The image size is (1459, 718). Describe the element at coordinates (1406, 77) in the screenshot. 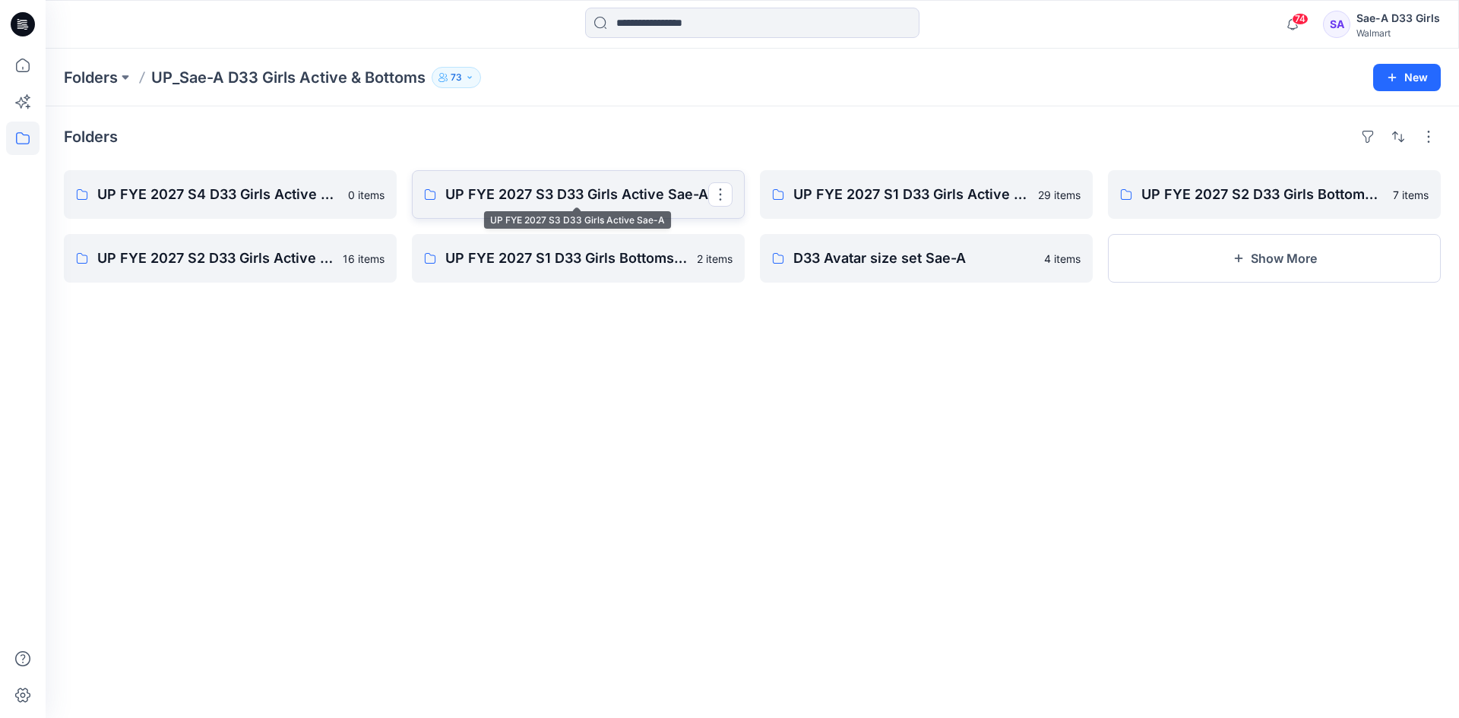

I see `button: New` at that location.